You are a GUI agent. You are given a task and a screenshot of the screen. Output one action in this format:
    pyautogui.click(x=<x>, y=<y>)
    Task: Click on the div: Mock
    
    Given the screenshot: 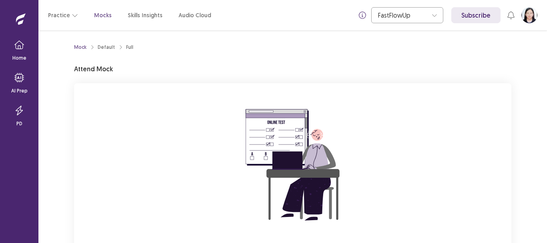 What is the action you would take?
    pyautogui.click(x=80, y=47)
    